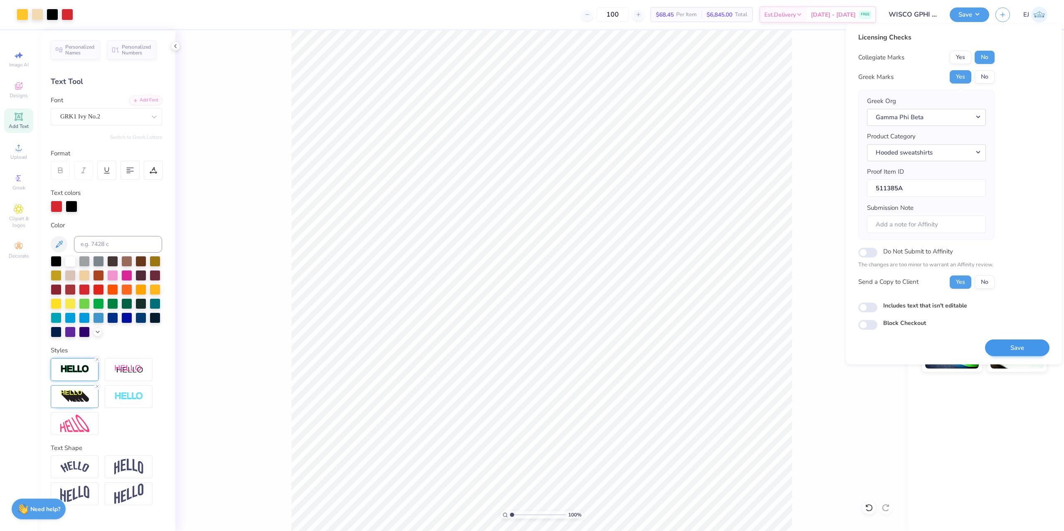 Image resolution: width=1064 pixels, height=531 pixels. I want to click on img: Shadow, so click(129, 369).